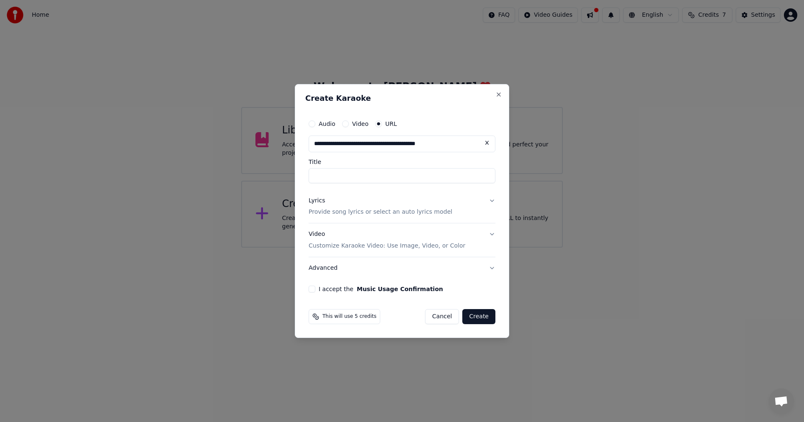 This screenshot has width=804, height=422. I want to click on label: URL, so click(391, 124).